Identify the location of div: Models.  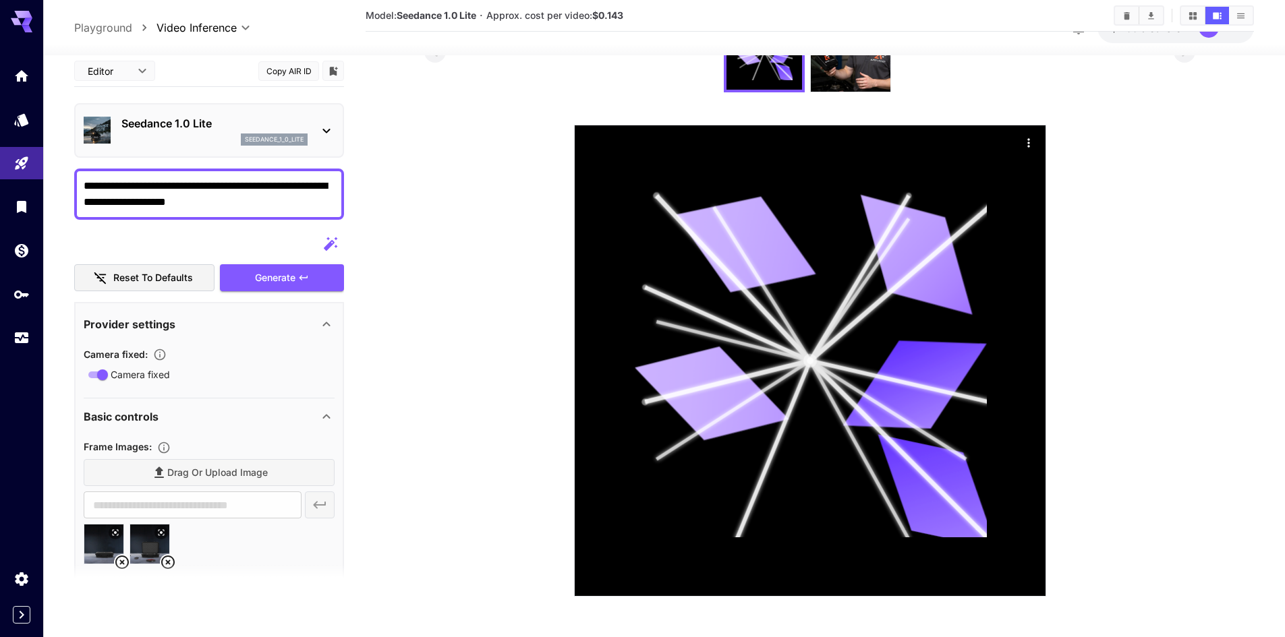
(22, 119).